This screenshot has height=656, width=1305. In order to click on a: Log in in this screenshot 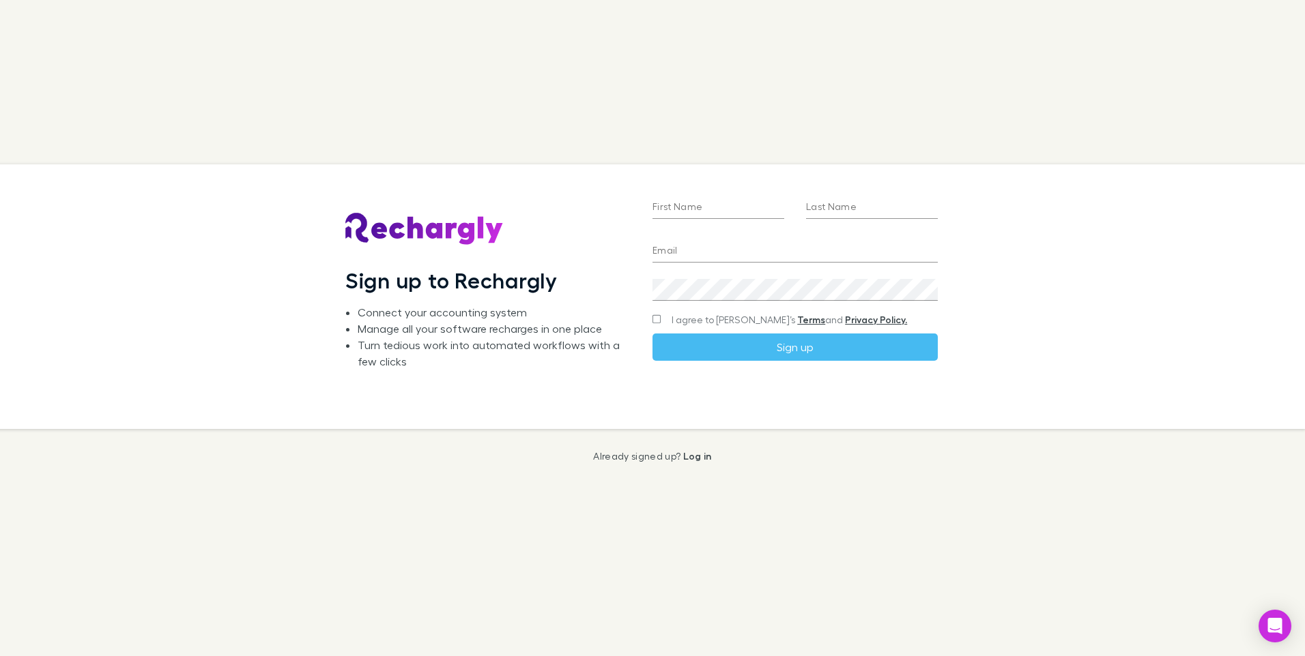, I will do `click(697, 456)`.